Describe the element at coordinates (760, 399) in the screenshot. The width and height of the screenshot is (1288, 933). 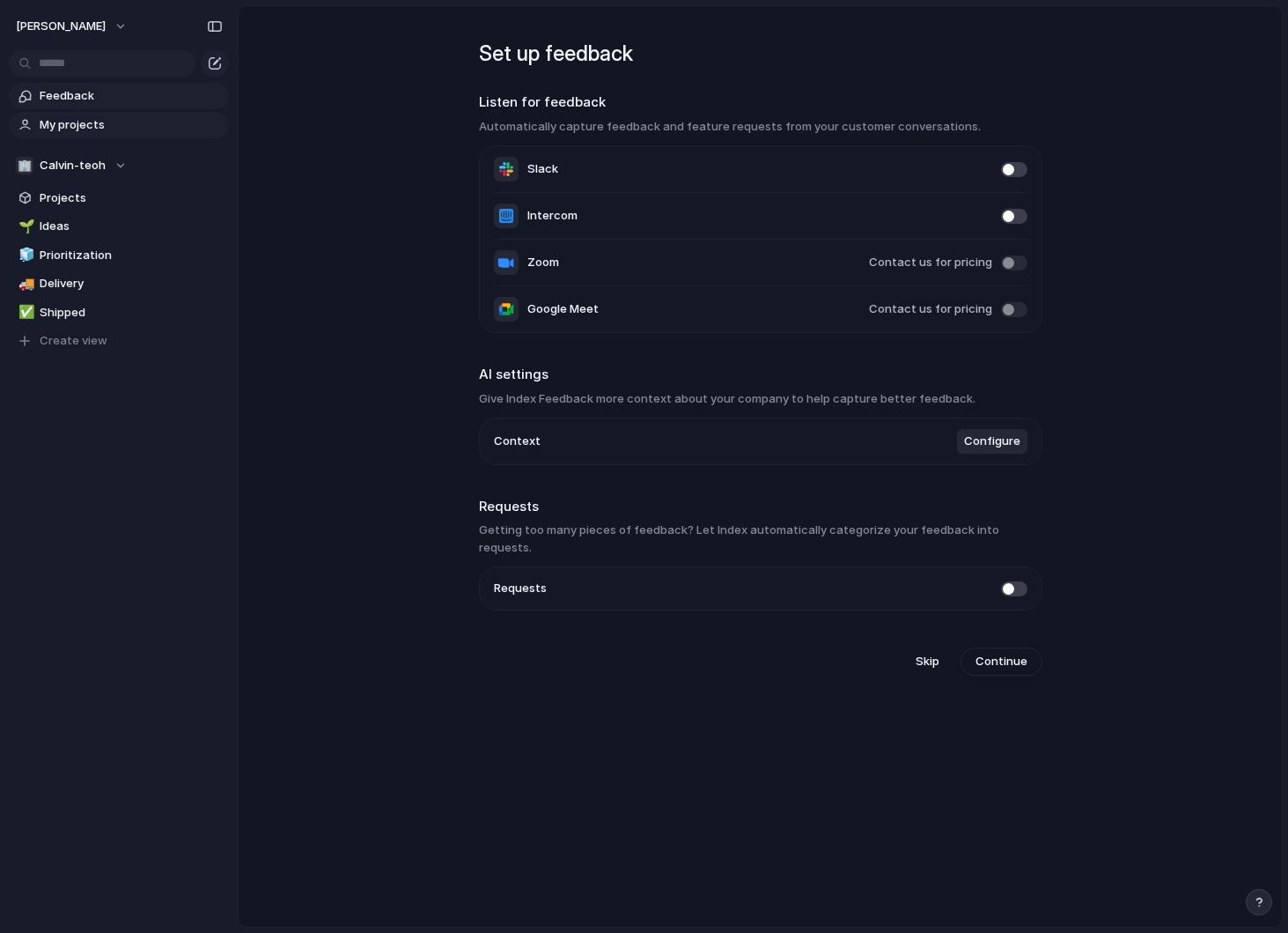
I see `h3: Give Index Feedback more context about your company to help capture better feedback.` at that location.